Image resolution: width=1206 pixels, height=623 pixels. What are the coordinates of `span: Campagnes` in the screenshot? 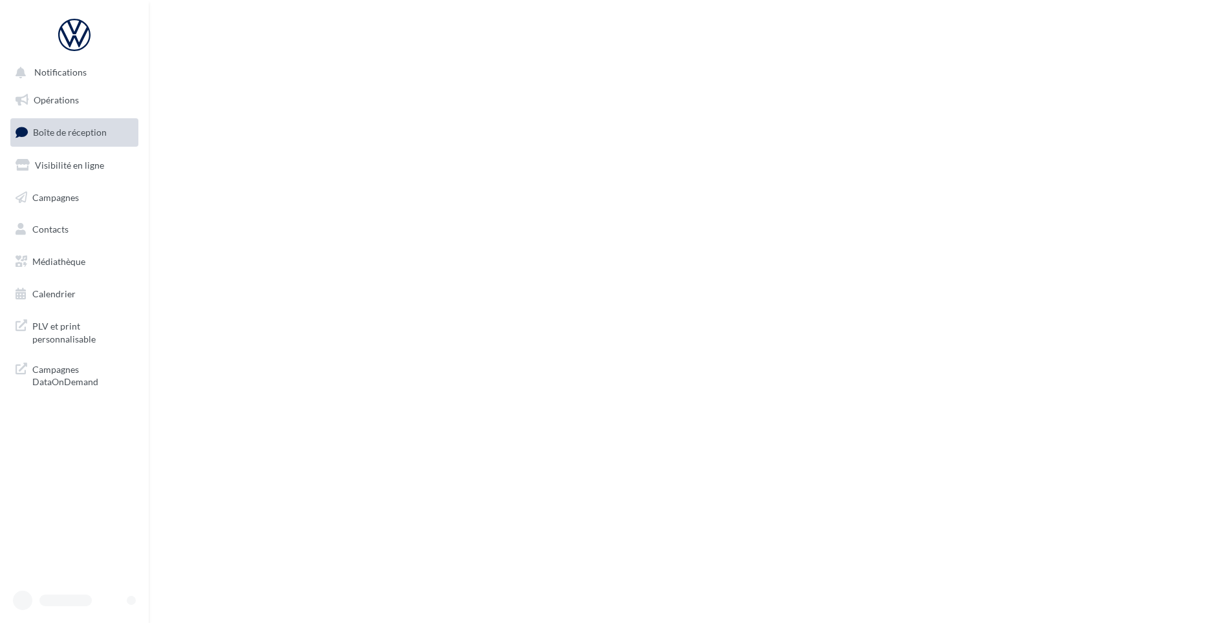 It's located at (56, 197).